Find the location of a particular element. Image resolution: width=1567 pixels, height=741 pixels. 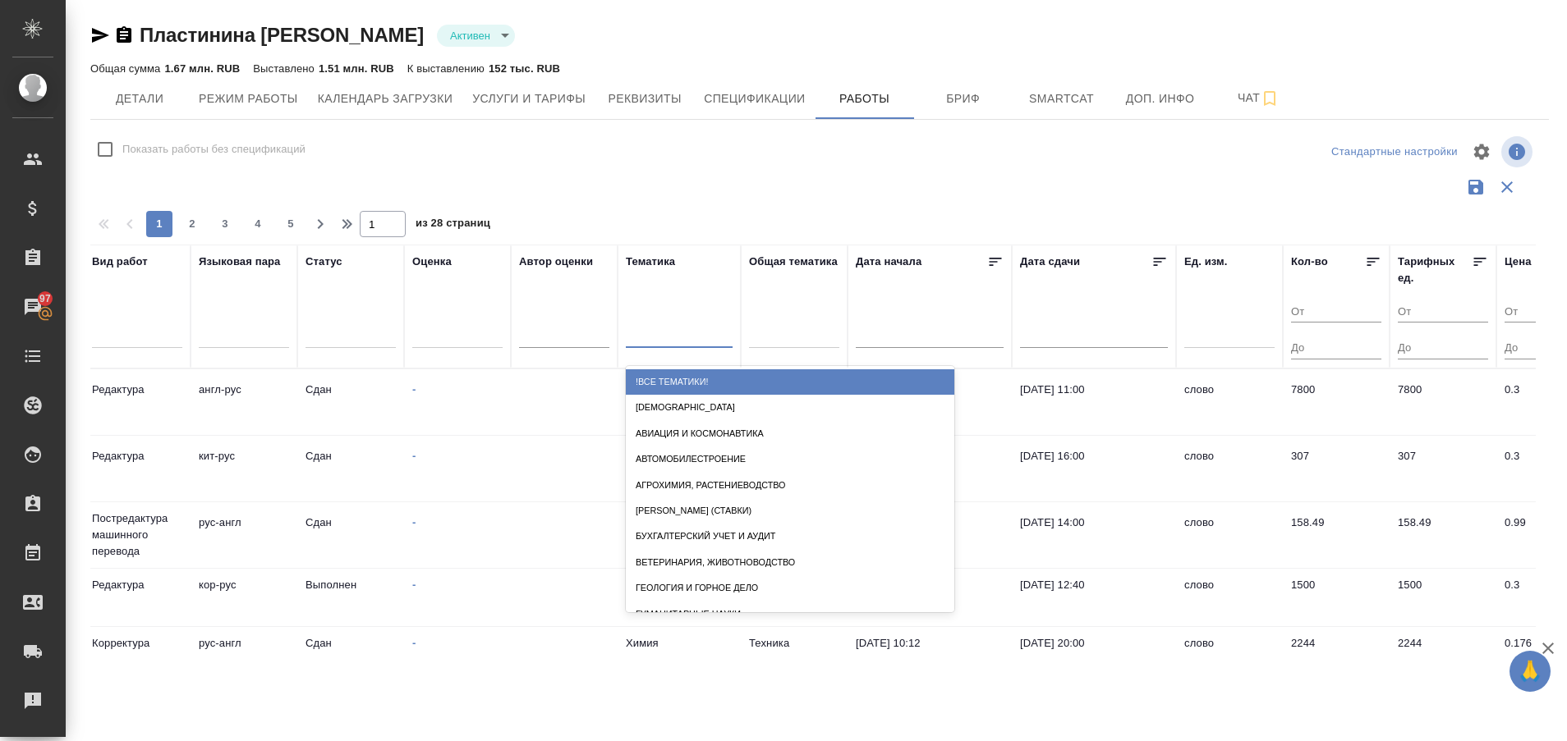

p: 152 тыс. RUB is located at coordinates (524, 68).